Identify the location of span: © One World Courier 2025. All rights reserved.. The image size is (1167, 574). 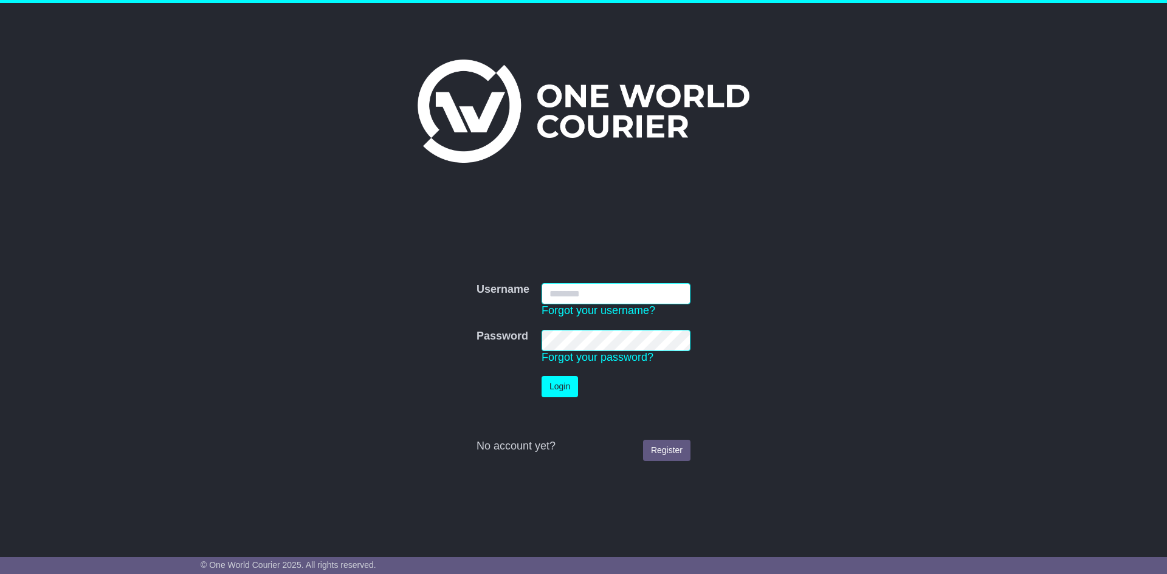
(288, 565).